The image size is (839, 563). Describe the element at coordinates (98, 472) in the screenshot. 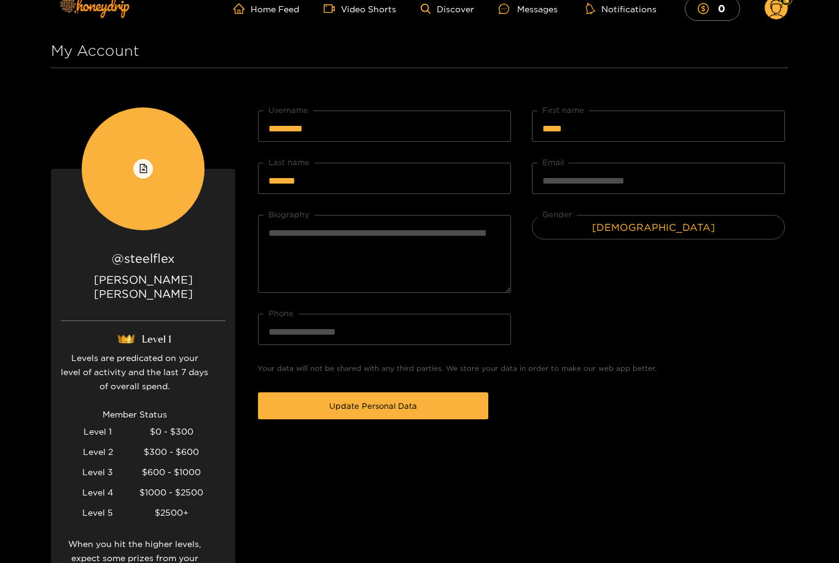

I see `div: Level 3` at that location.